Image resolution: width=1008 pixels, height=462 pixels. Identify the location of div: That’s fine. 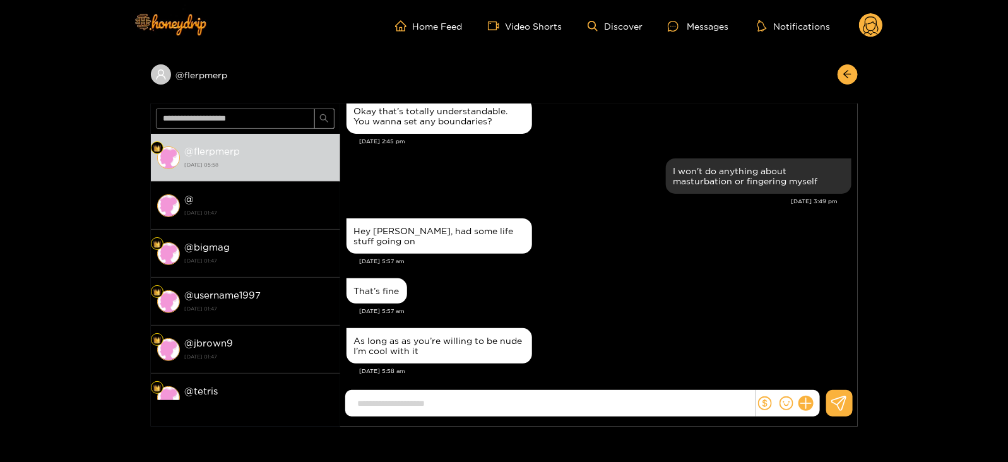
(377, 291).